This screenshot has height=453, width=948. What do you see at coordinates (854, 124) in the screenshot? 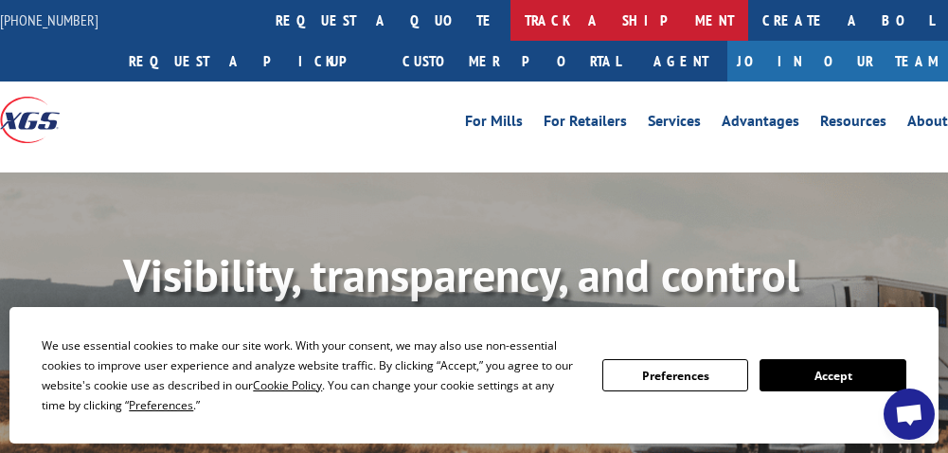
I see `a: Resources` at bounding box center [854, 124].